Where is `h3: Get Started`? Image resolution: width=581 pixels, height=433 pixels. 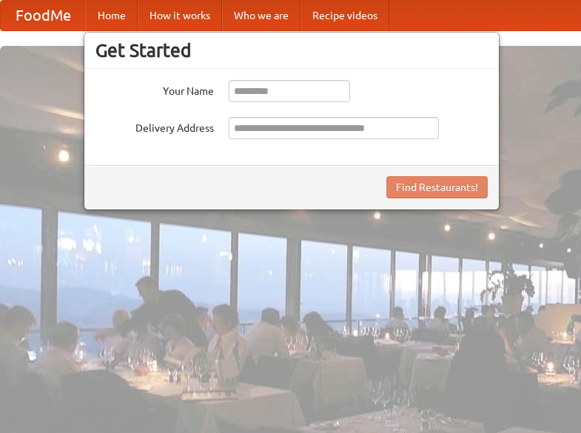 h3: Get Started is located at coordinates (292, 50).